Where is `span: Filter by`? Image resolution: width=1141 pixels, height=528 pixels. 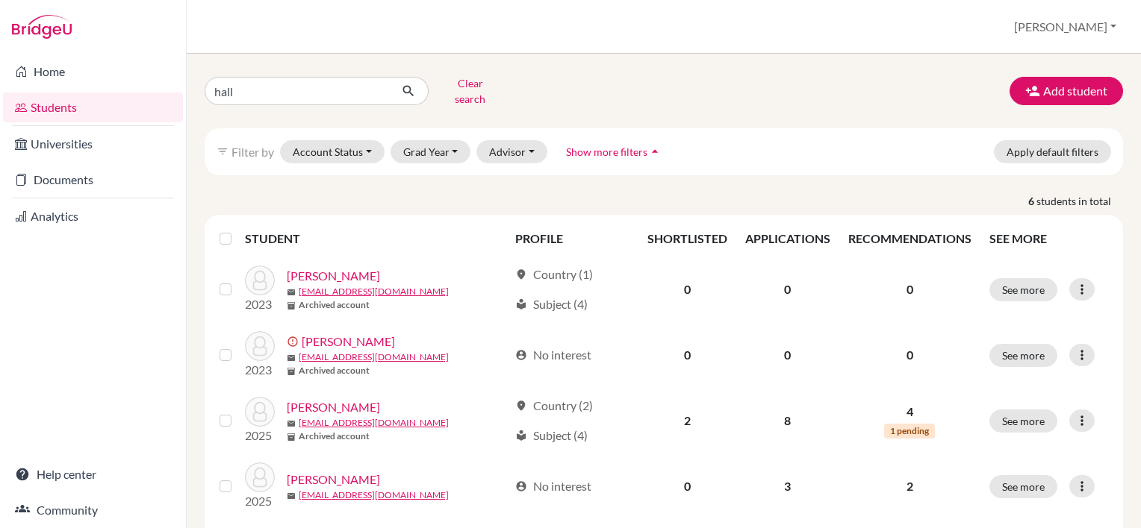 span: Filter by is located at coordinates (252, 152).